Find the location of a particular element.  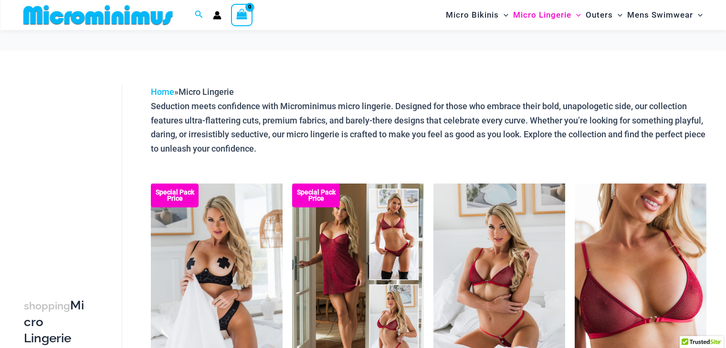

a: Home is located at coordinates (162, 92).